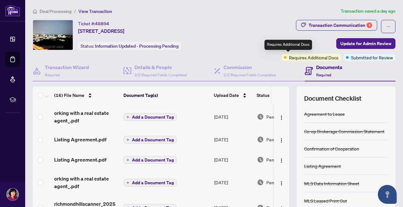 The height and width of the screenshot is (207, 403). What do you see at coordinates (67, 67) in the screenshot?
I see `h4: Transaction Wizard` at bounding box center [67, 67].